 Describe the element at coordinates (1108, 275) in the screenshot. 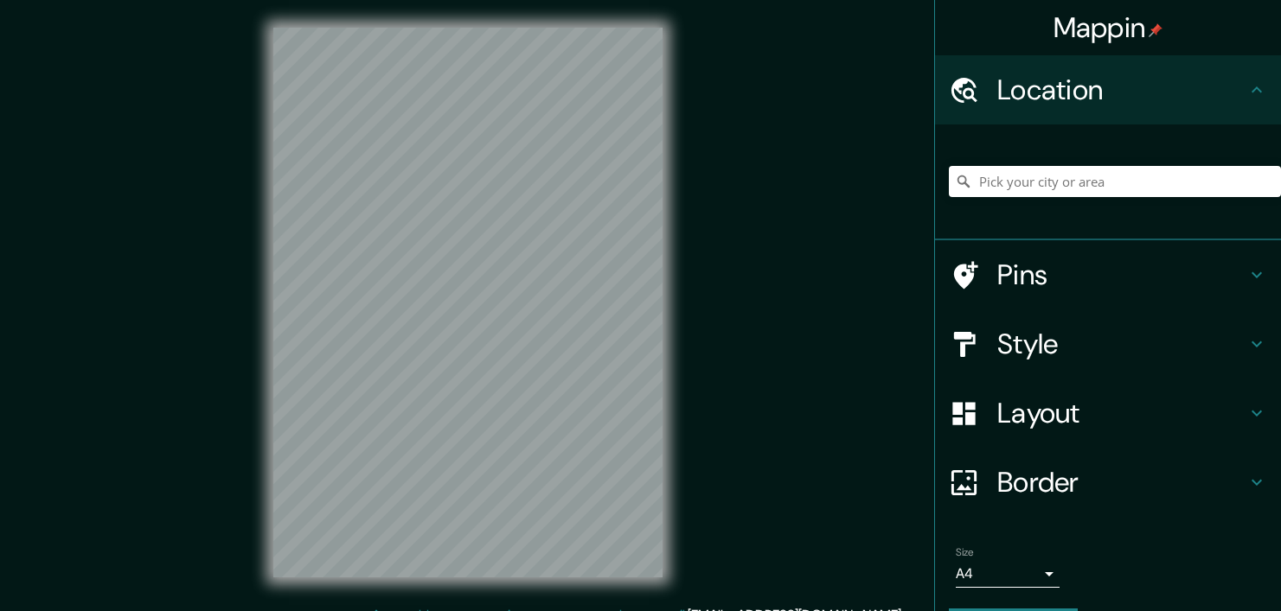

I see `div: Pins` at that location.